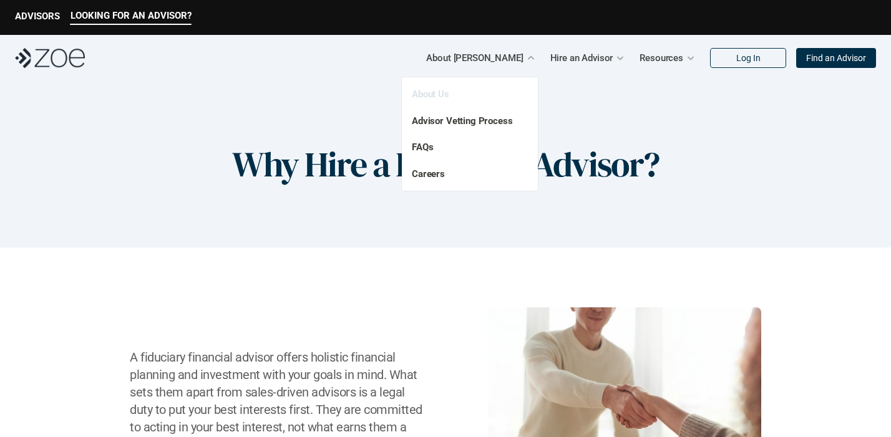  I want to click on a: Find an Advisor, so click(836, 58).